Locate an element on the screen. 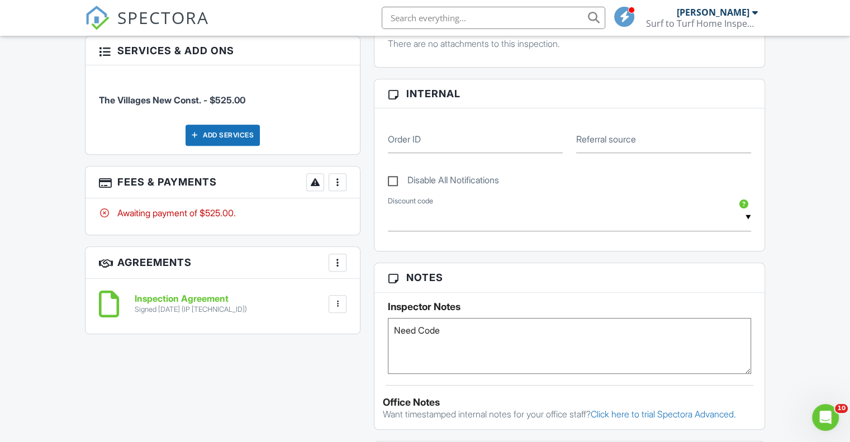  a: Click here to trial Spectora Advanced. is located at coordinates (664, 414).